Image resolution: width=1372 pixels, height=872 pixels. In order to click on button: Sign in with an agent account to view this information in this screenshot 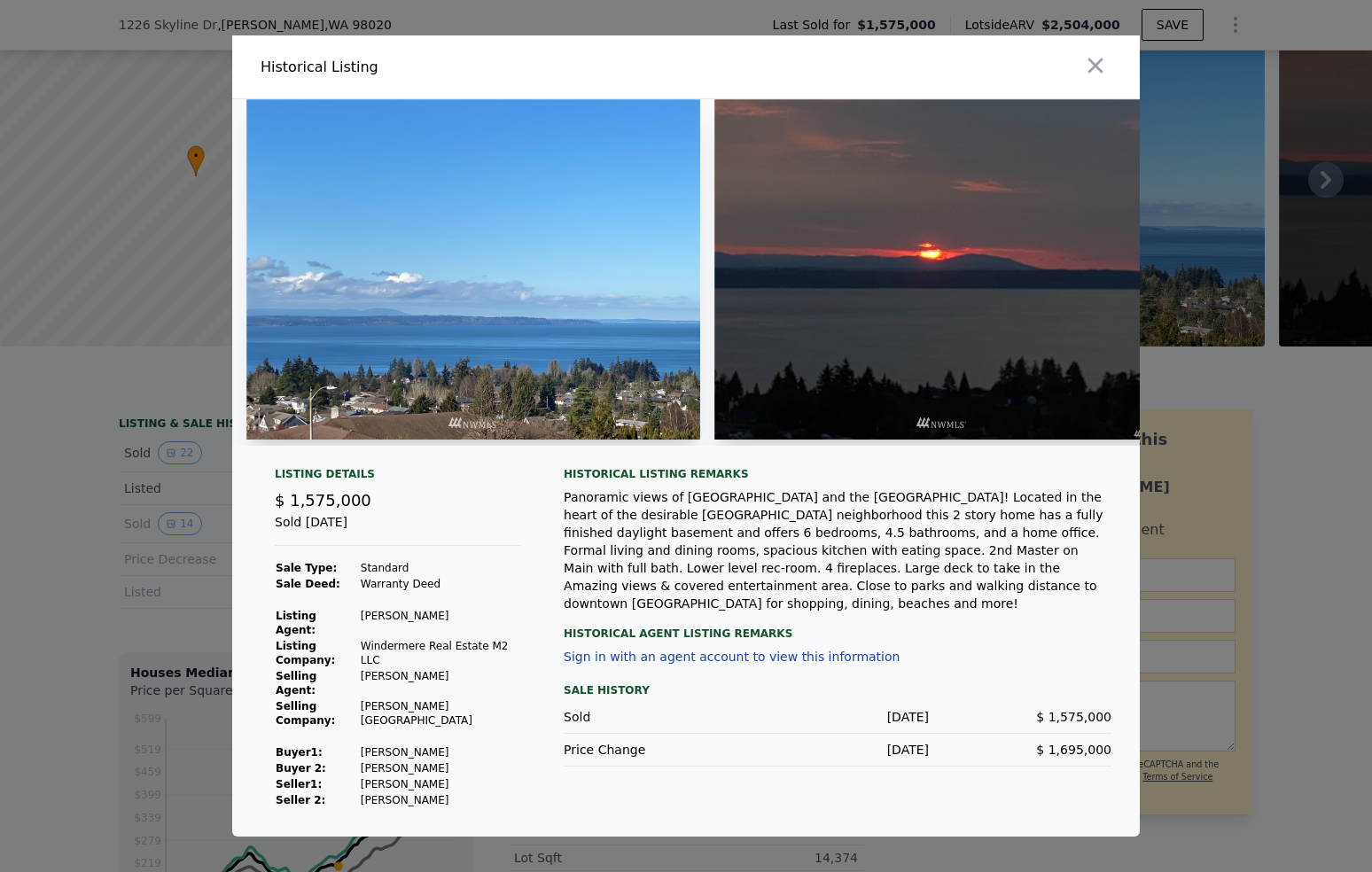, I will do `click(731, 657)`.